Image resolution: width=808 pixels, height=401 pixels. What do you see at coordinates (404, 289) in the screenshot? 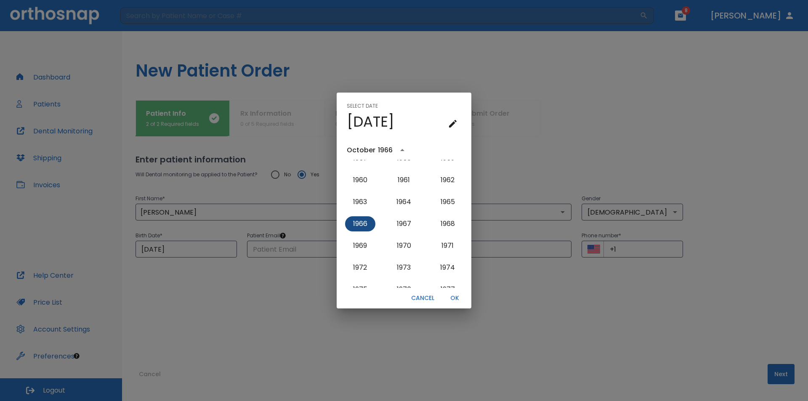
I see `button: 1976` at bounding box center [404, 289].